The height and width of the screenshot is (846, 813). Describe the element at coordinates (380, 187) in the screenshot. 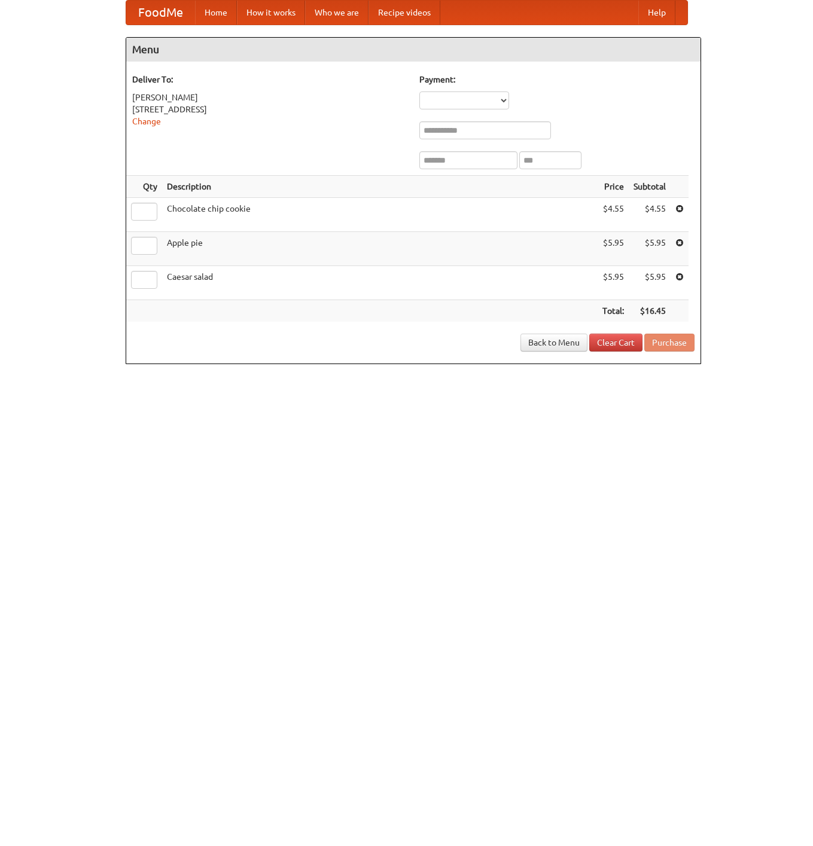

I see `th: Description` at that location.